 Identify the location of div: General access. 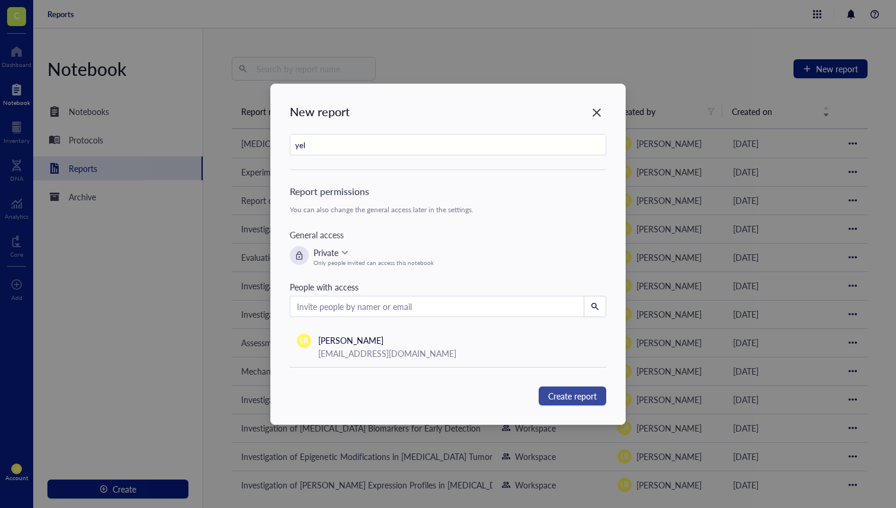
(448, 235).